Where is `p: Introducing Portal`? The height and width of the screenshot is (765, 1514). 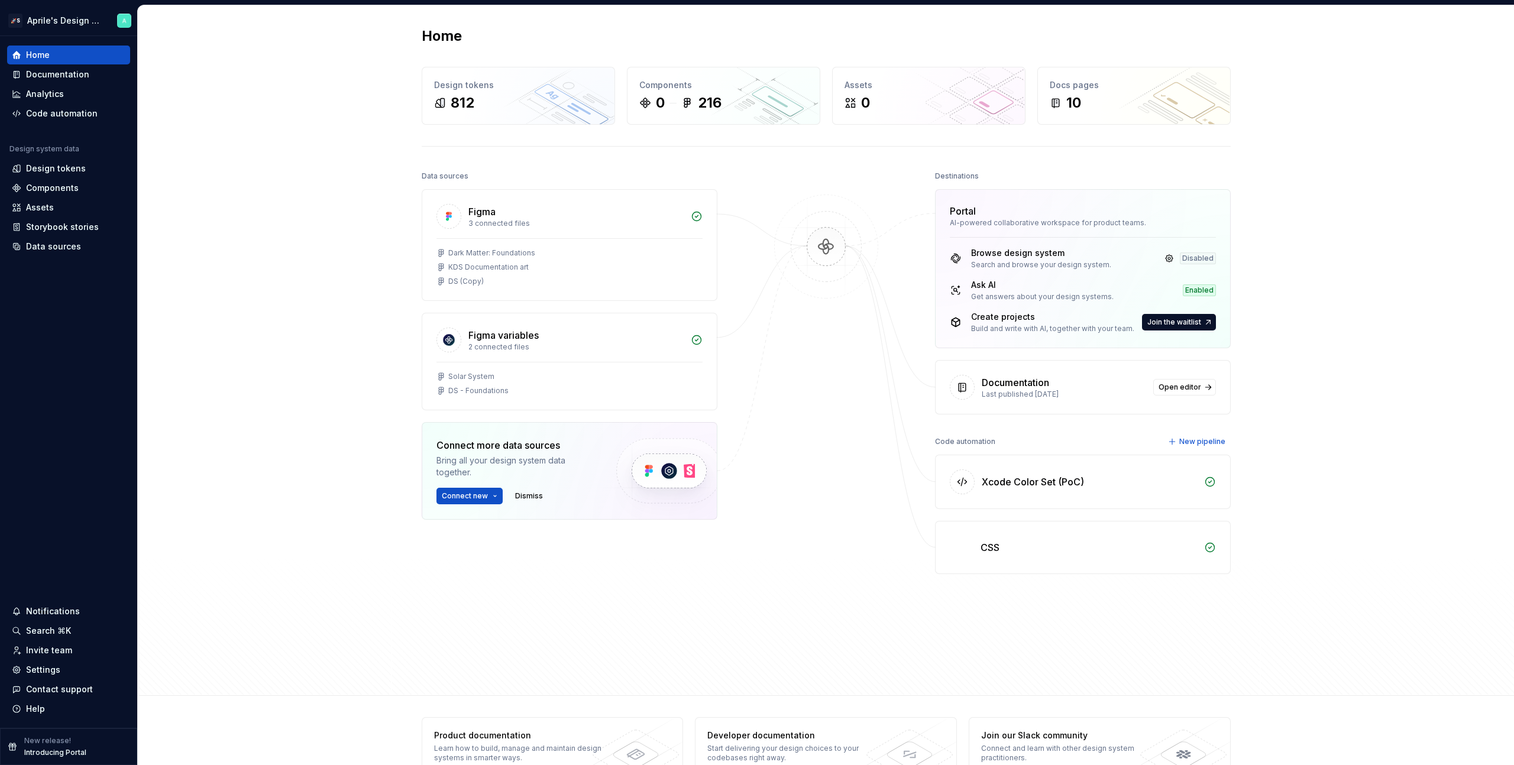 p: Introducing Portal is located at coordinates (55, 753).